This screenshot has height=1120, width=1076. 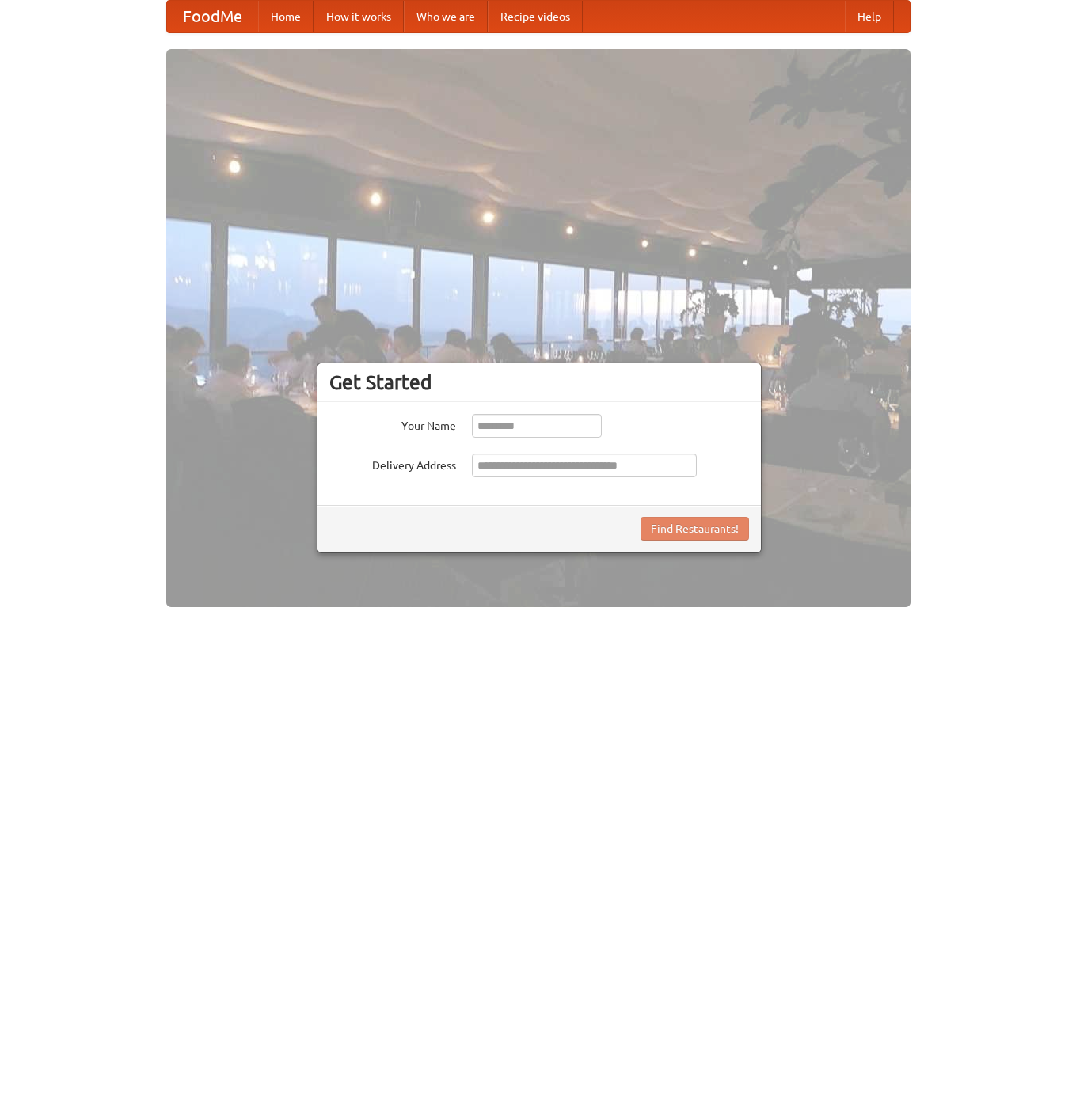 What do you see at coordinates (393, 464) in the screenshot?
I see `label: Delivery Address` at bounding box center [393, 464].